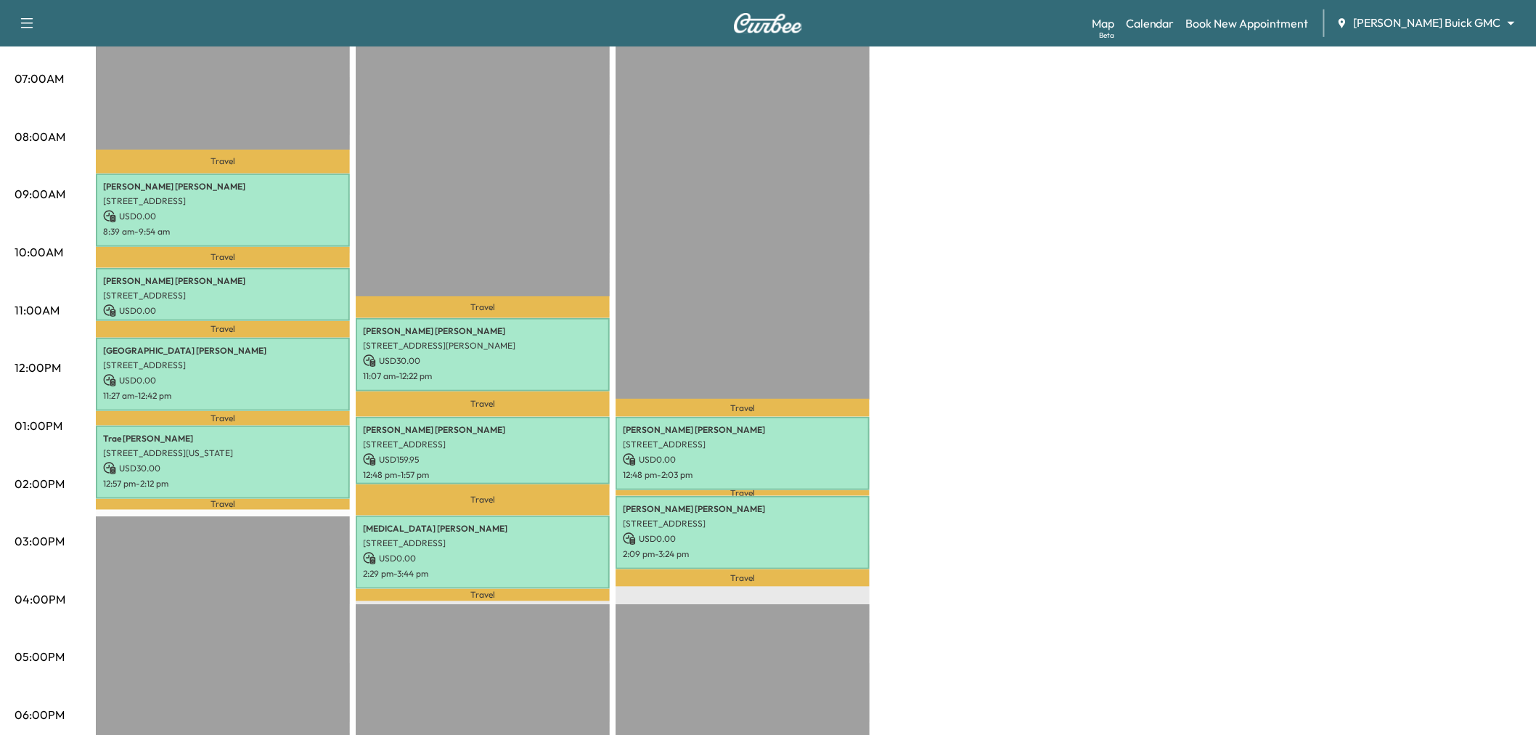 The image size is (1536, 735). I want to click on img: Curbee Logo, so click(768, 23).